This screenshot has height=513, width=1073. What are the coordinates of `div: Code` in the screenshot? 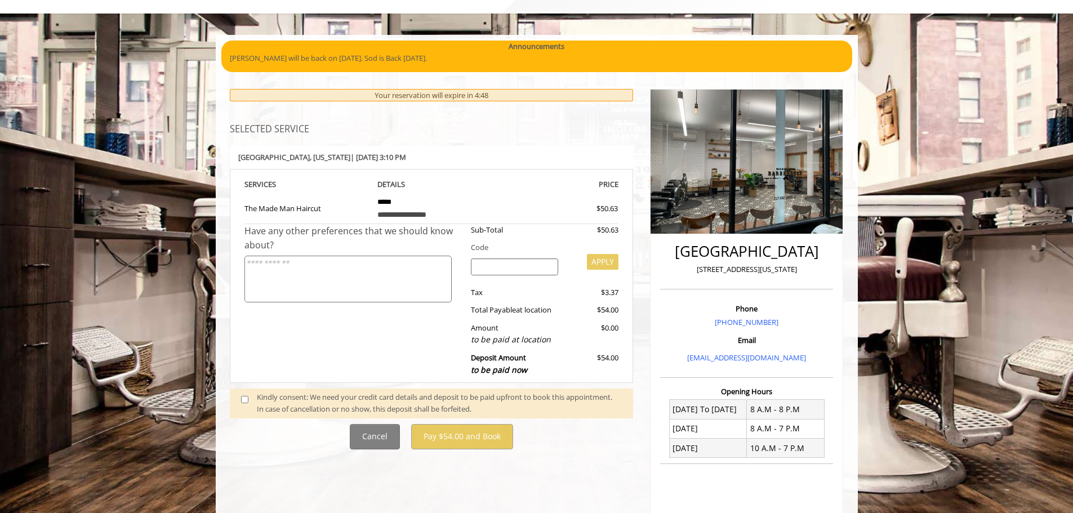 It's located at (540, 247).